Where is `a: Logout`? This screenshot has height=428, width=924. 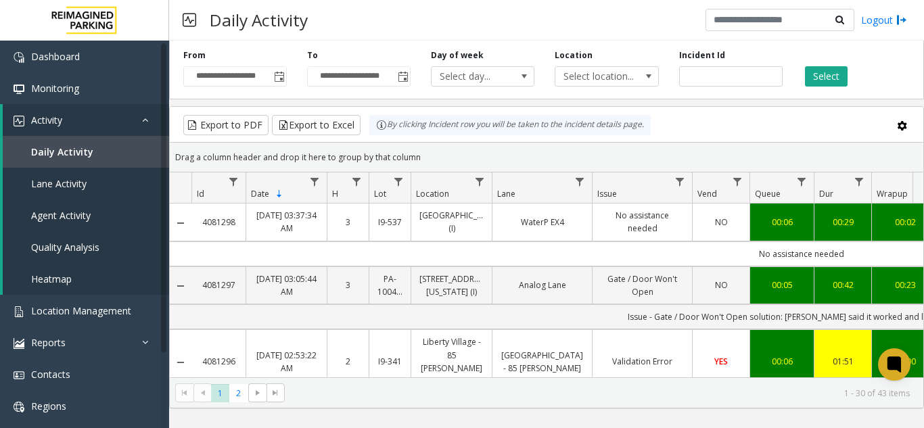 a: Logout is located at coordinates (884, 20).